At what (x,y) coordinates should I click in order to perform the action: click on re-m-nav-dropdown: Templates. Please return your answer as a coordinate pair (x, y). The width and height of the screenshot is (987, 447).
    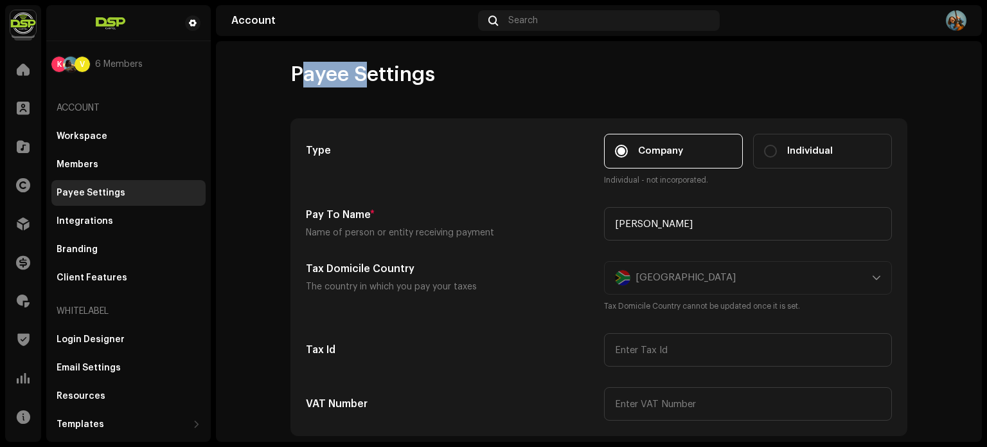
    Looking at the image, I should click on (129, 424).